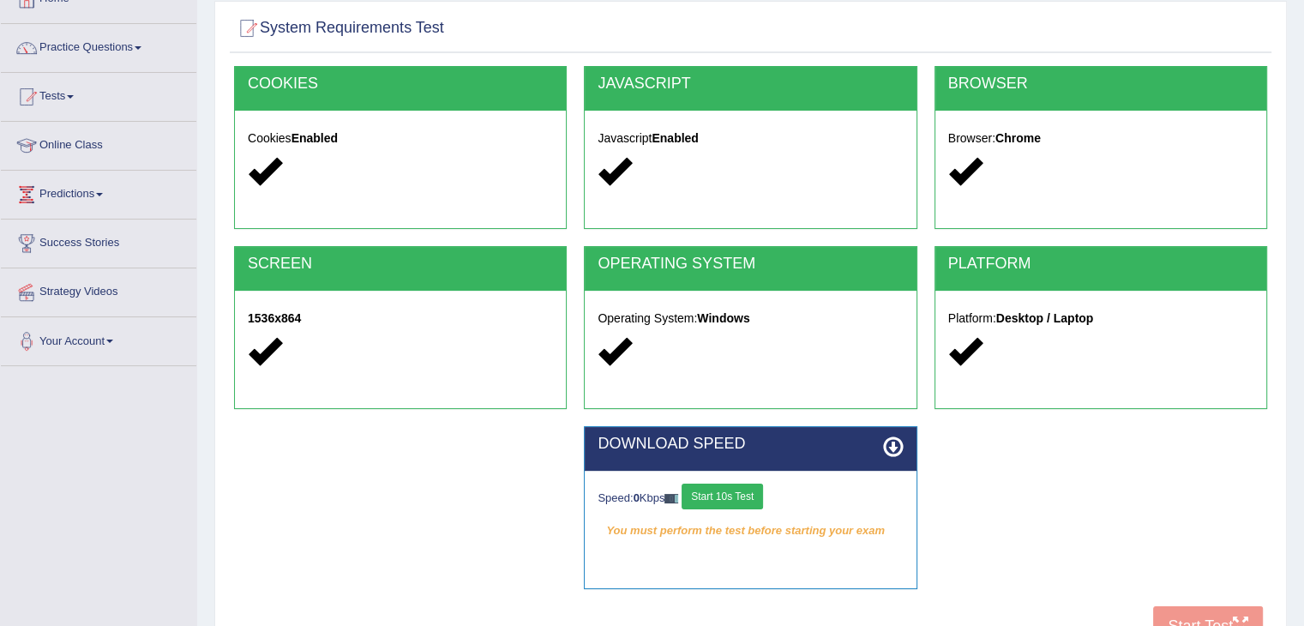 This screenshot has height=626, width=1304. I want to click on h2: JAVASCRIPT, so click(750, 84).